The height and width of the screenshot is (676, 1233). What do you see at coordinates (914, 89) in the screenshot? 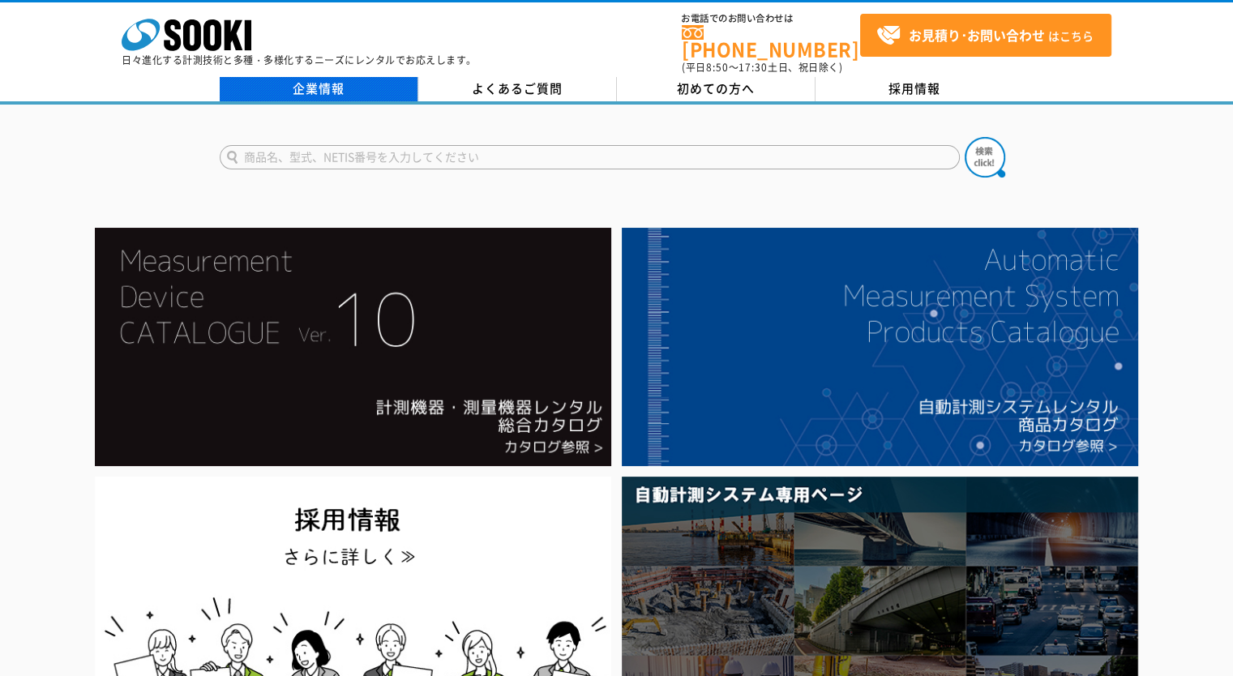
I see `a: 採用情報` at bounding box center [914, 89].